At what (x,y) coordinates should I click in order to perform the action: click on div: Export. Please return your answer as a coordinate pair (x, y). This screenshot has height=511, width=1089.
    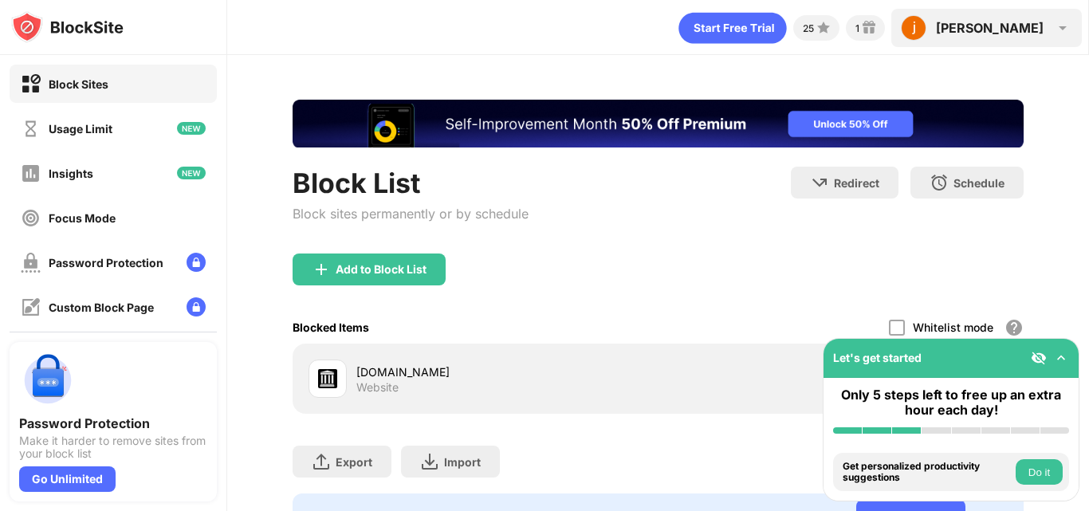
    Looking at the image, I should click on (354, 462).